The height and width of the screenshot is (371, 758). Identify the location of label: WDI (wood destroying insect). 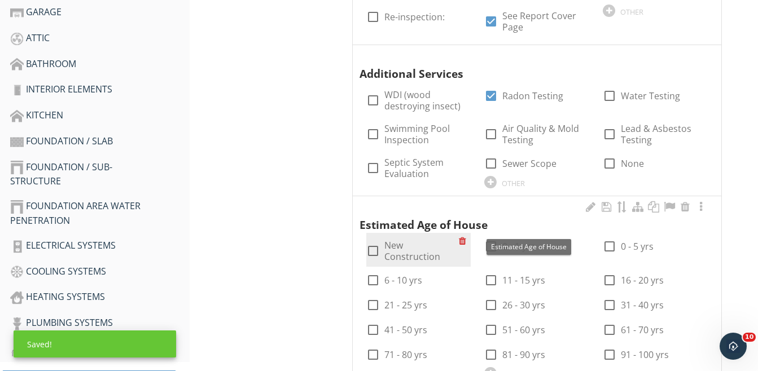
(428, 100).